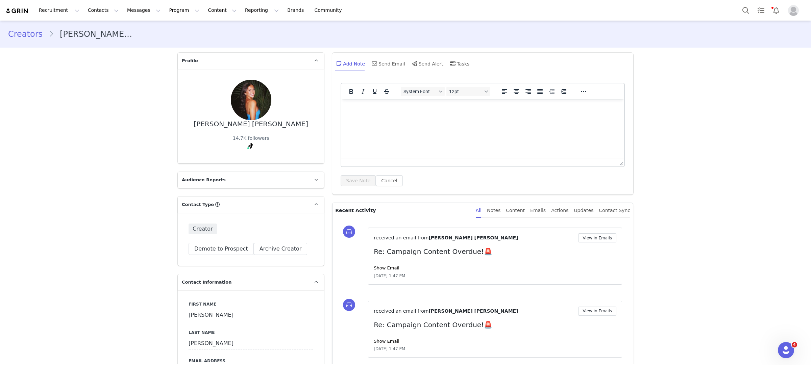 This screenshot has height=365, width=811. What do you see at coordinates (59, 10) in the screenshot?
I see `button: Recruitment` at bounding box center [59, 10].